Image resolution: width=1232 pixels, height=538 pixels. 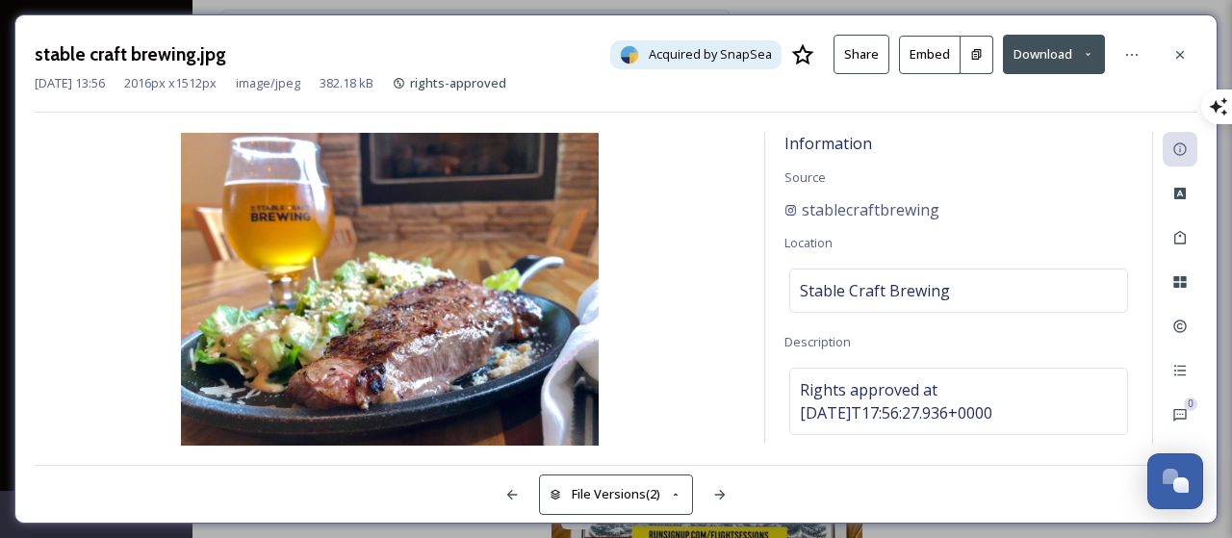 What do you see at coordinates (130, 54) in the screenshot?
I see `h3: stable craft brewing.jpg` at bounding box center [130, 54].